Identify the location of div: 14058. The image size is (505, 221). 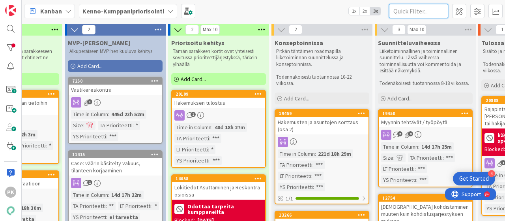
(219, 178).